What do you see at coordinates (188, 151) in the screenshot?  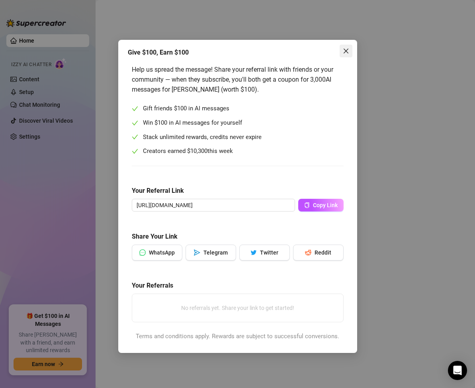 I see `span: Creators earned $ this week` at bounding box center [188, 151].